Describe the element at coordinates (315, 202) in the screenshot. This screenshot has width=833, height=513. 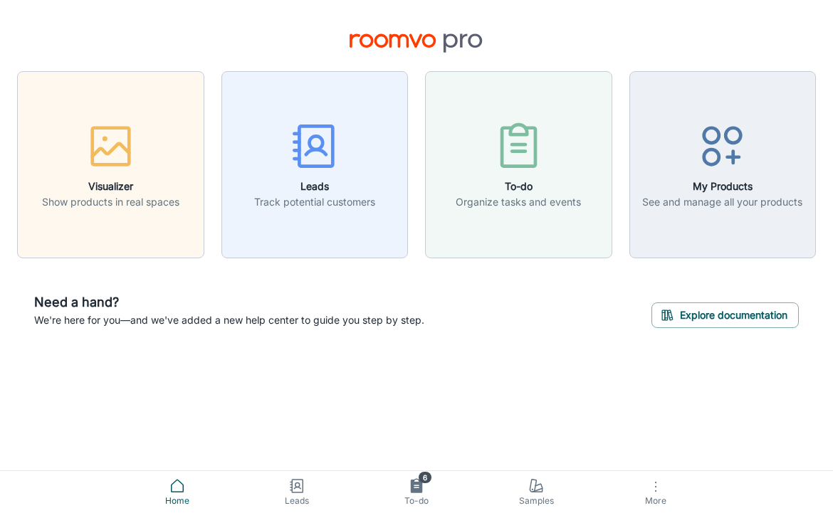
I see `p: Track potential customers` at that location.